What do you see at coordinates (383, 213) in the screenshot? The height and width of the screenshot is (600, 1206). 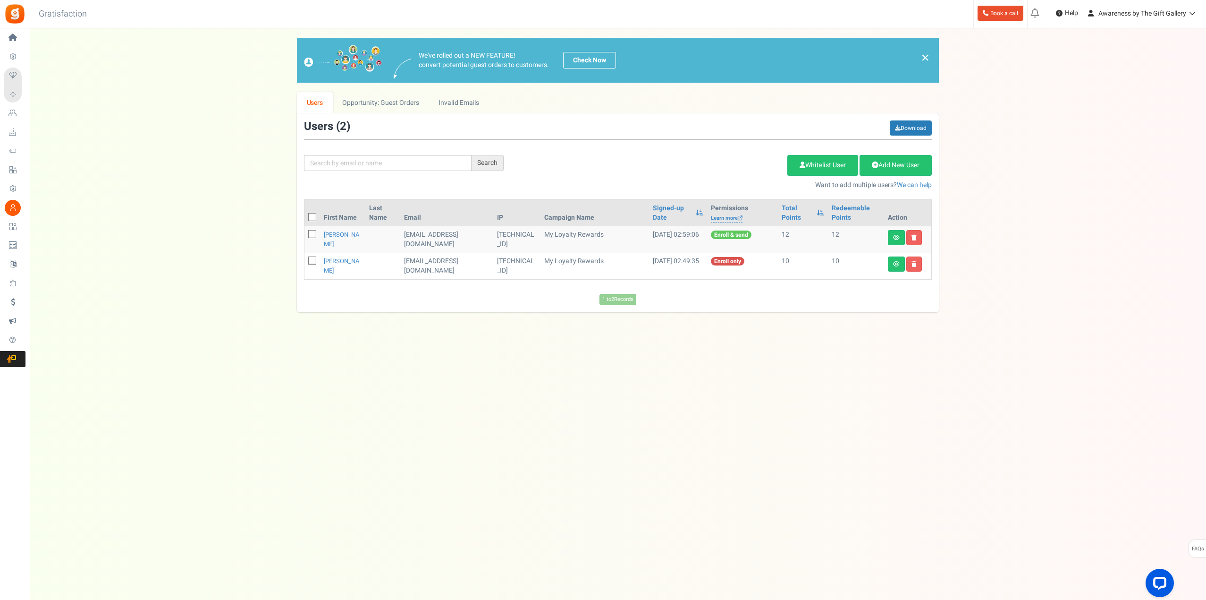 I see `th: Last Name` at bounding box center [383, 213].